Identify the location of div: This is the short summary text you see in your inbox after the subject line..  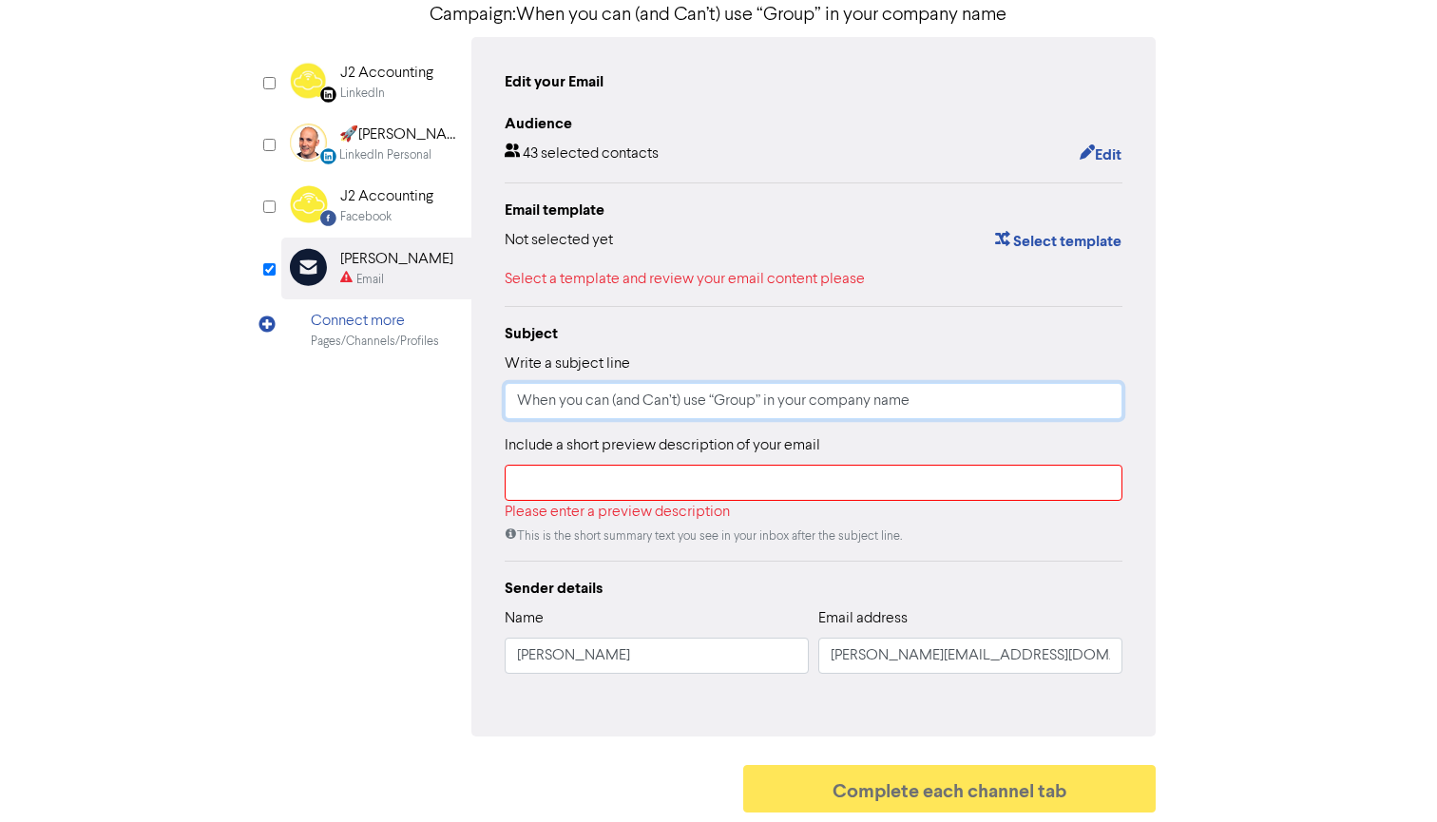
(813, 536).